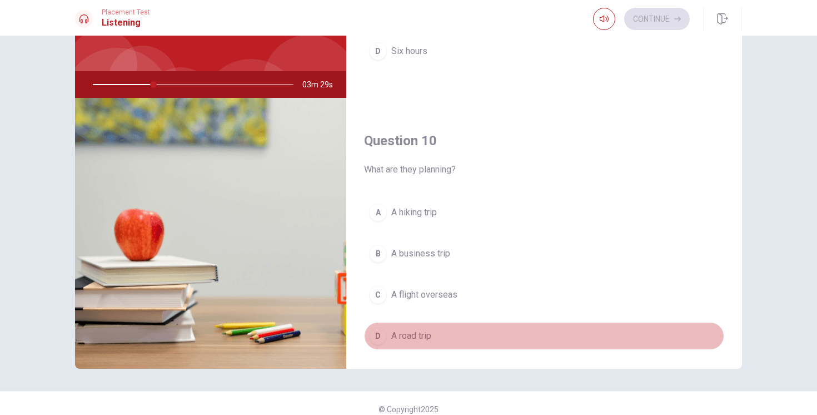 The image size is (817, 415). I want to click on span: What are they planning?, so click(544, 170).